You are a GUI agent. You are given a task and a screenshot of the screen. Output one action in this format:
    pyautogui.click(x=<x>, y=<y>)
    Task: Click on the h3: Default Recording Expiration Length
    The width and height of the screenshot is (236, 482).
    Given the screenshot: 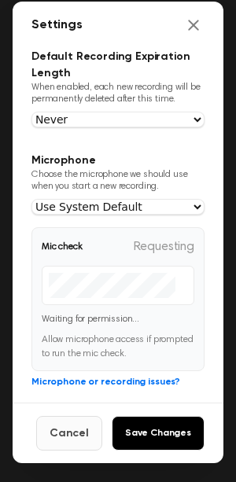 What is the action you would take?
    pyautogui.click(x=118, y=65)
    